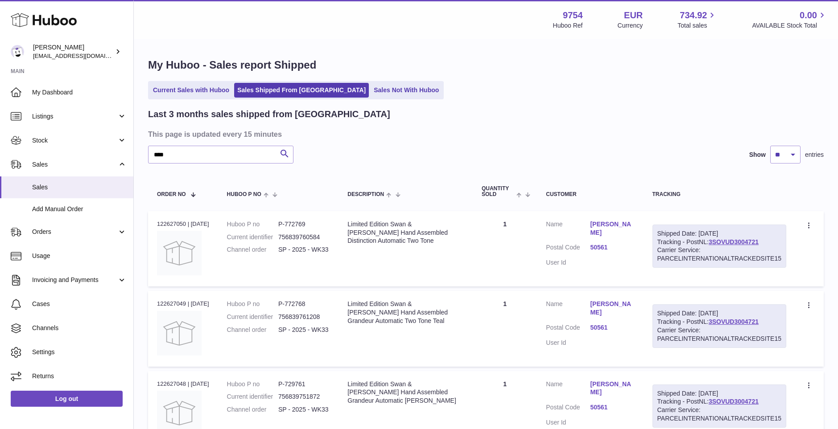  I want to click on span: Add Manual Order, so click(79, 209).